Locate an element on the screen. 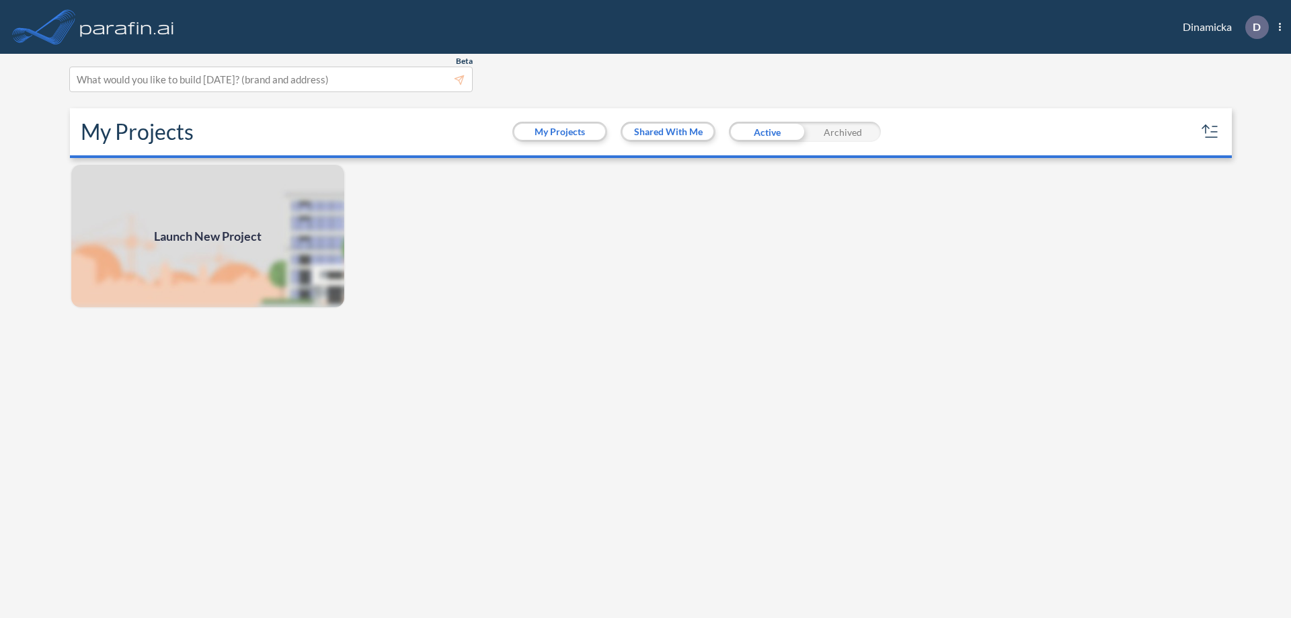 This screenshot has width=1291, height=618. span: Launch New Project is located at coordinates (208, 236).